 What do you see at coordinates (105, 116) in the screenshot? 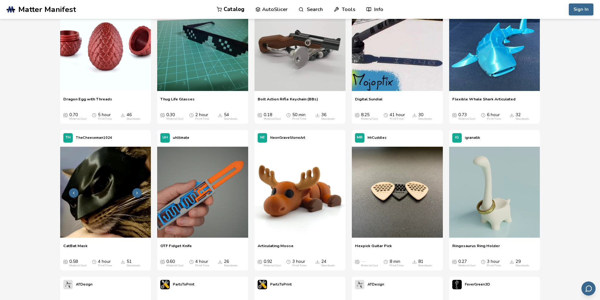
I see `div: 5 hour` at bounding box center [105, 116].